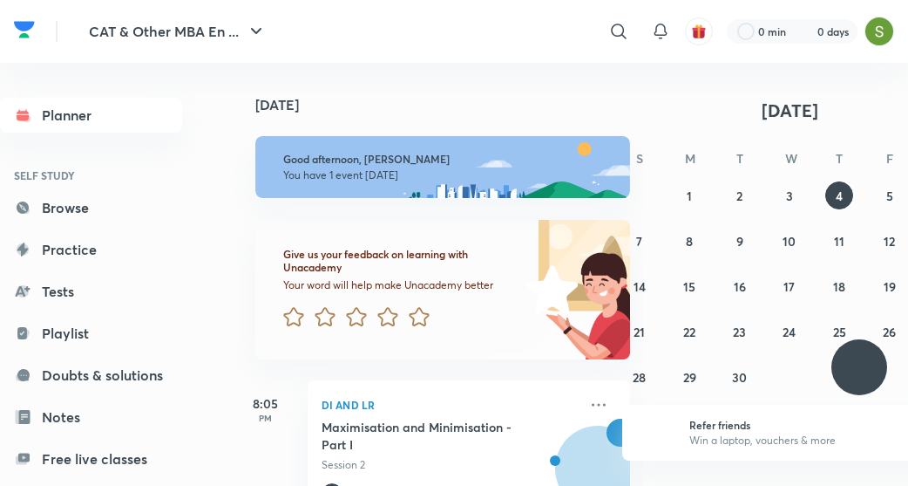 The height and width of the screenshot is (486, 908). I want to click on h5: Maximisation and Minimisation - Part I, so click(430, 436).